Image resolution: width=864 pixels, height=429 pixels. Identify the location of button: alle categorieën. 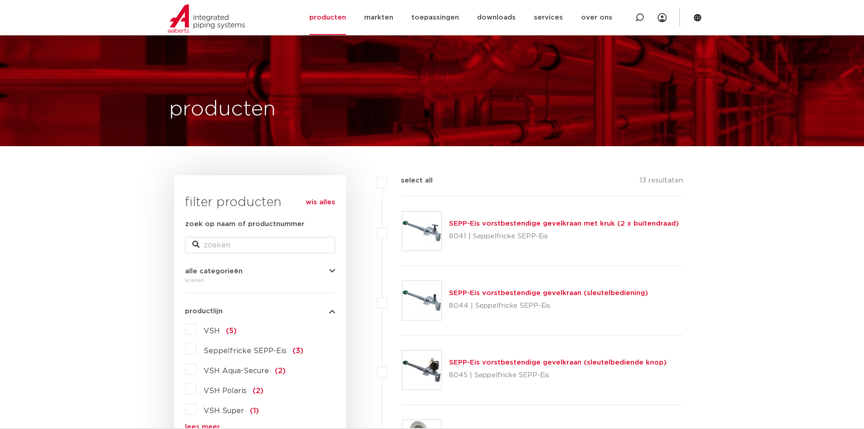
(260, 271).